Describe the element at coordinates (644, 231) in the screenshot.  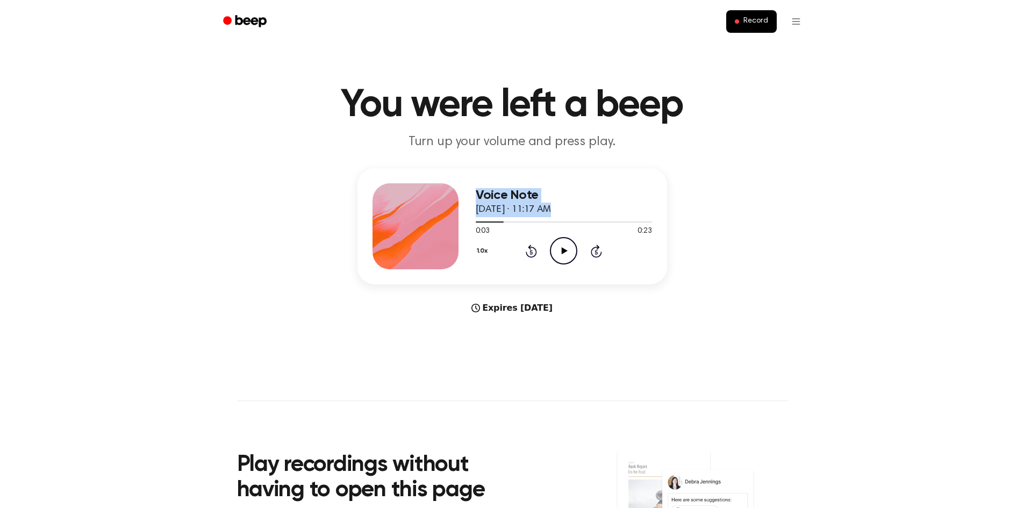
I see `span: 0:23` at that location.